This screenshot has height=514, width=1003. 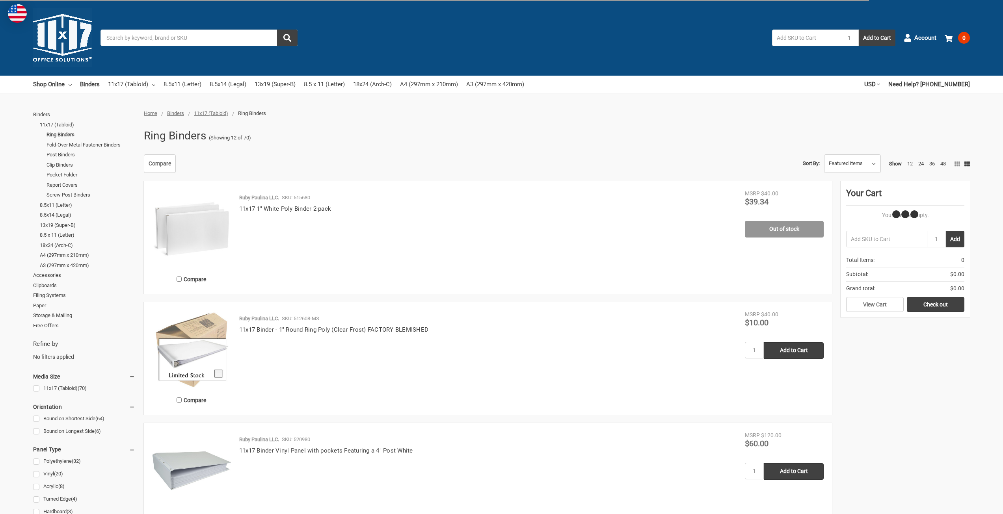 What do you see at coordinates (757, 202) in the screenshot?
I see `span: $39.34` at bounding box center [757, 202].